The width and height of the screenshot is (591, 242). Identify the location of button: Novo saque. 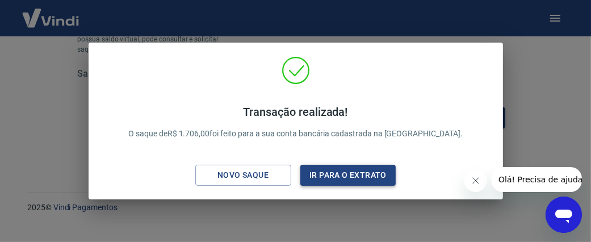
(243, 175).